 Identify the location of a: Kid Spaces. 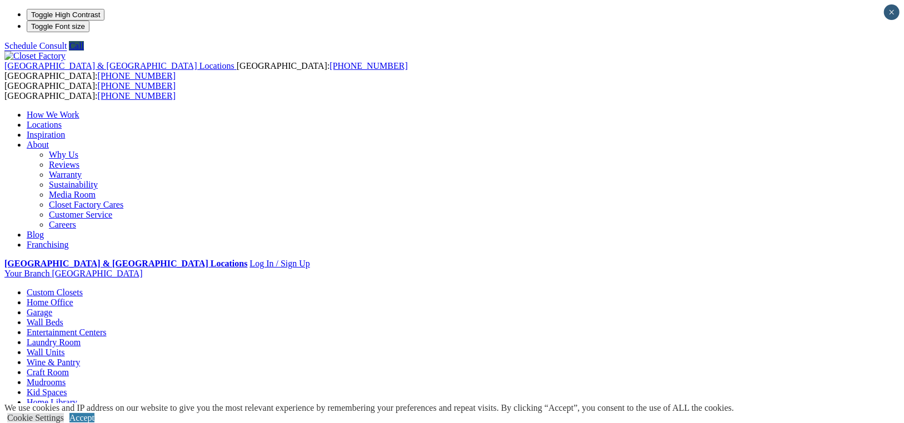
(47, 392).